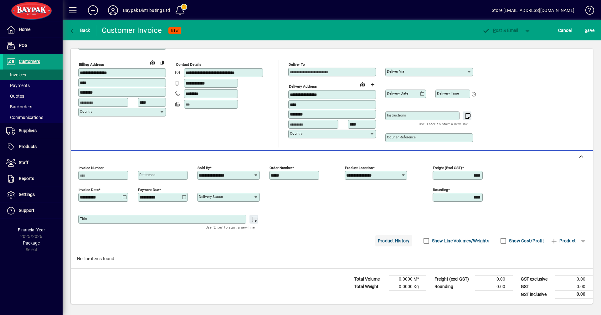  I want to click on td: 0.0000 Kg, so click(407, 286).